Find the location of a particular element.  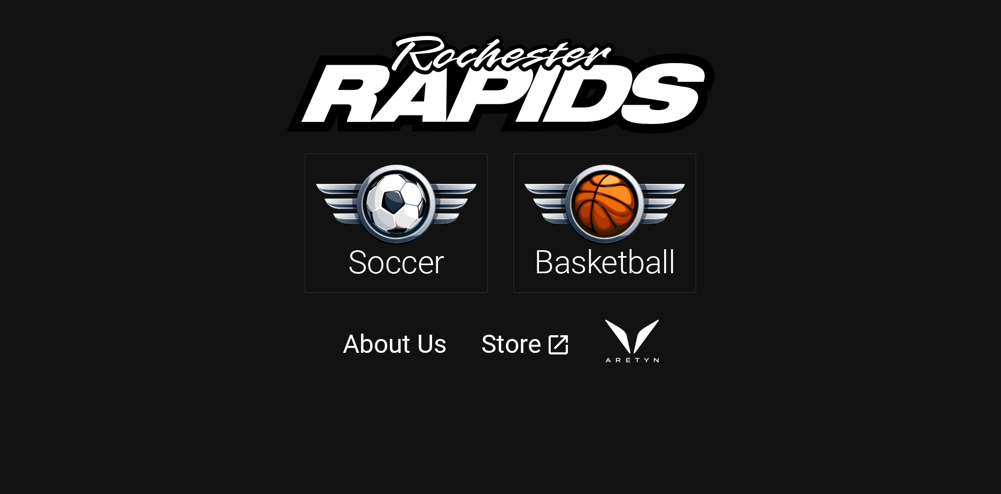

img: soccer.svg is located at coordinates (396, 204).